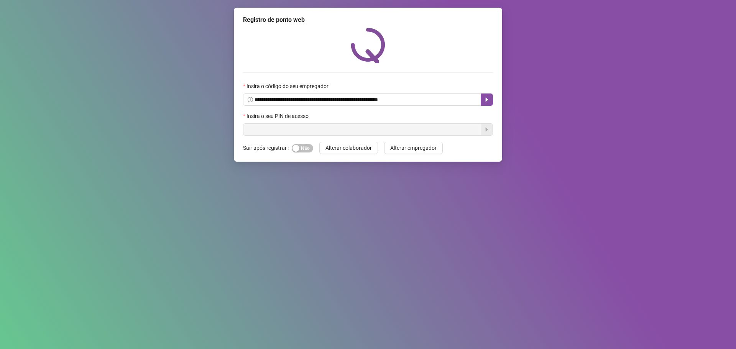 Image resolution: width=736 pixels, height=349 pixels. I want to click on span: info-circle, so click(250, 100).